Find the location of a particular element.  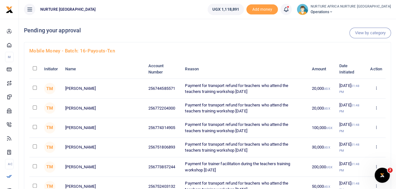

td: 256772204300 is located at coordinates (163, 108).